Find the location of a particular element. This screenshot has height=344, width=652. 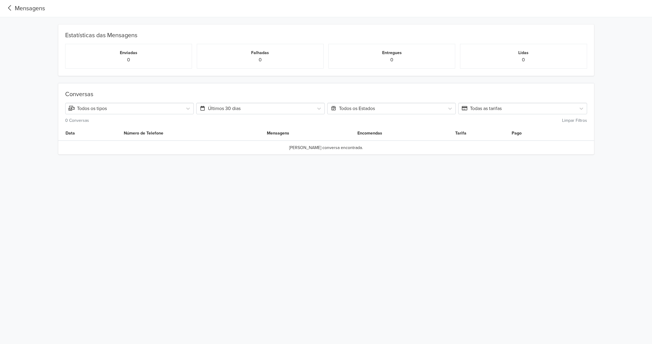

small: Enviadas is located at coordinates (129, 53).